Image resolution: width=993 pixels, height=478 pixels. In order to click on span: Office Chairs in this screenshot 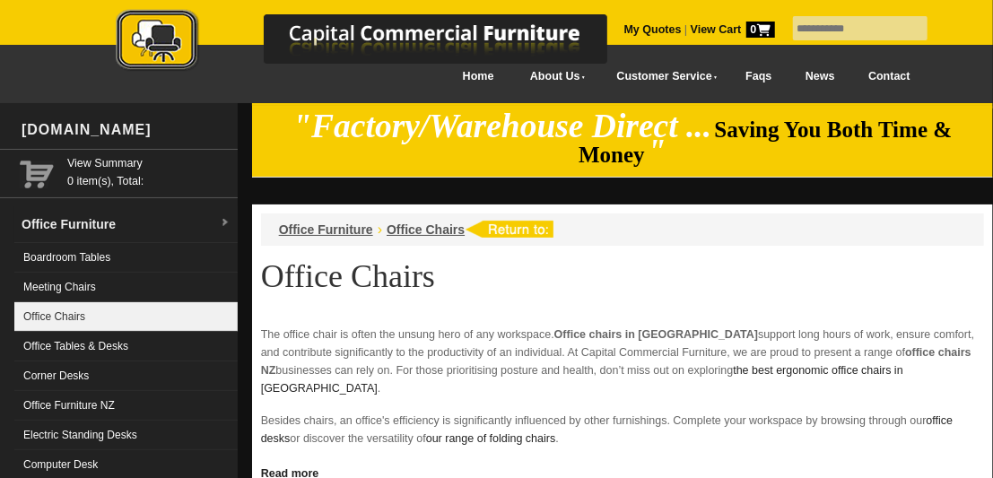, I will do `click(425, 230)`.